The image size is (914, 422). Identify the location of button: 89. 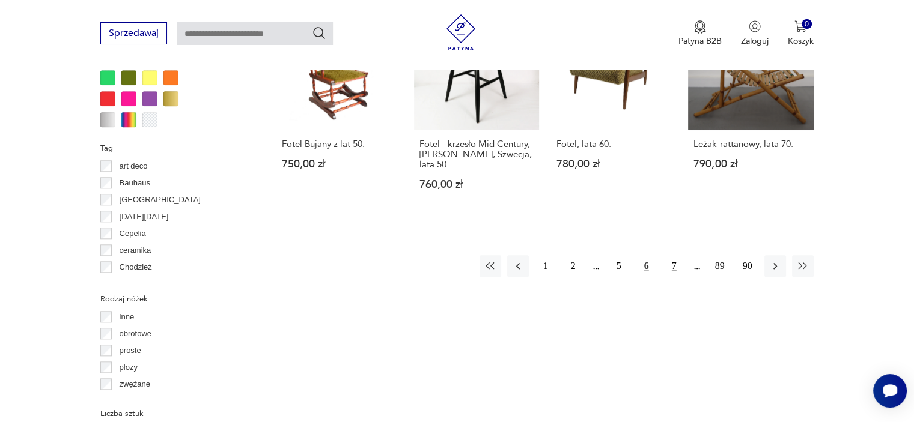
(720, 266).